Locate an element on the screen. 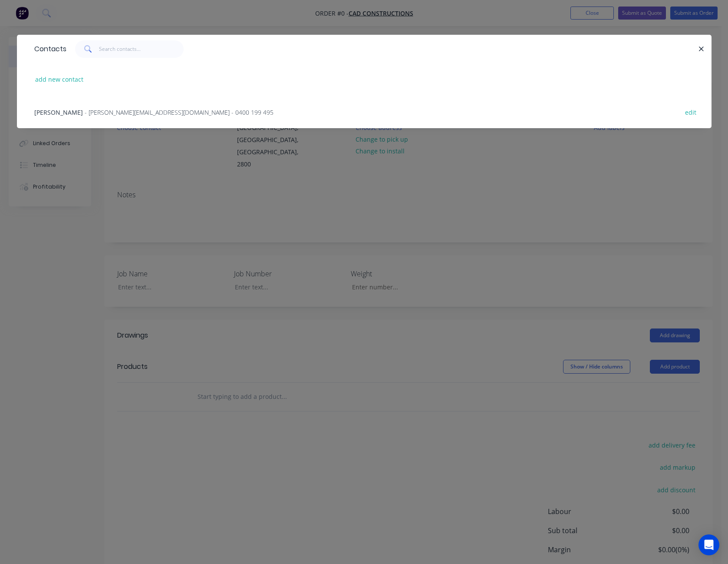 The height and width of the screenshot is (564, 728). button: add new contact is located at coordinates (59, 79).